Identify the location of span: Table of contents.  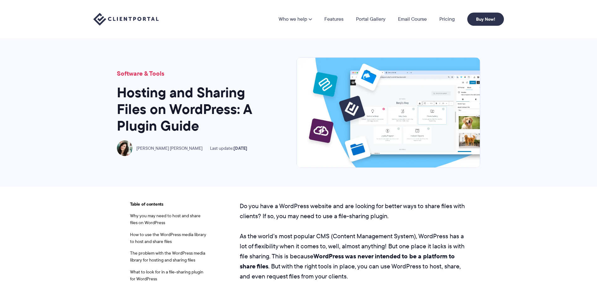
(169, 204).